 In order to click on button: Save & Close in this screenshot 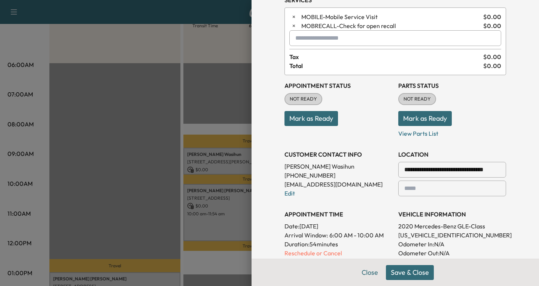, I will do `click(410, 273)`.